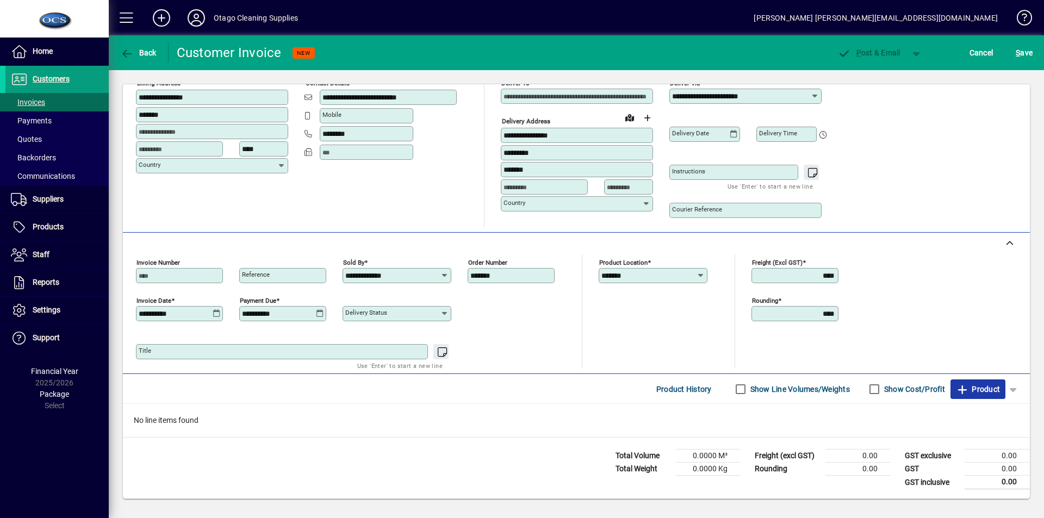  What do you see at coordinates (1024, 53) in the screenshot?
I see `button: Save` at bounding box center [1024, 53].